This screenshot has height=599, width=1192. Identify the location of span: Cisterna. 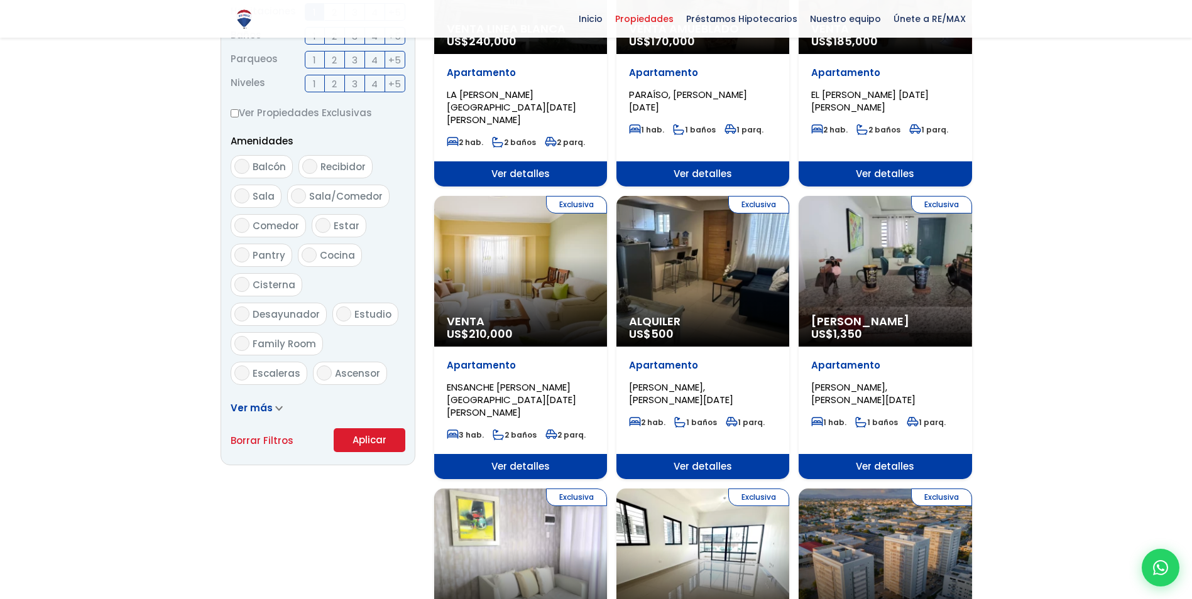
(274, 285).